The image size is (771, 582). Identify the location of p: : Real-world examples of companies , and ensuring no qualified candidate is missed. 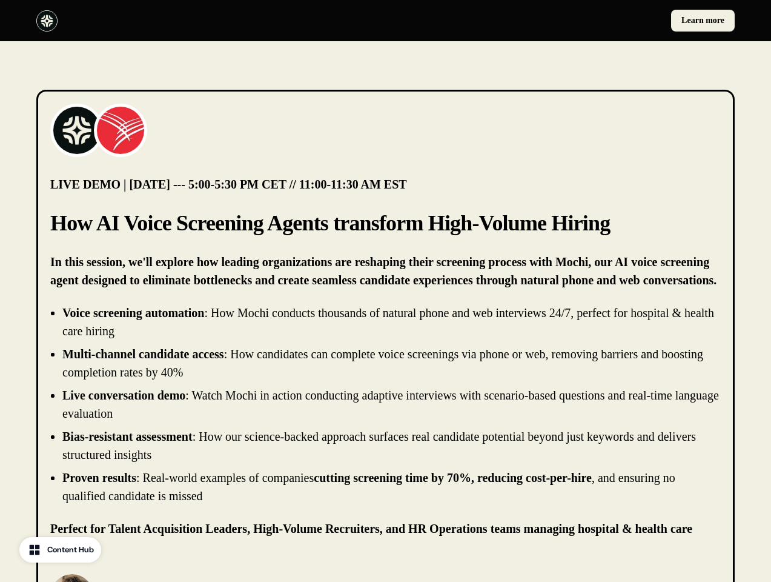
(369, 486).